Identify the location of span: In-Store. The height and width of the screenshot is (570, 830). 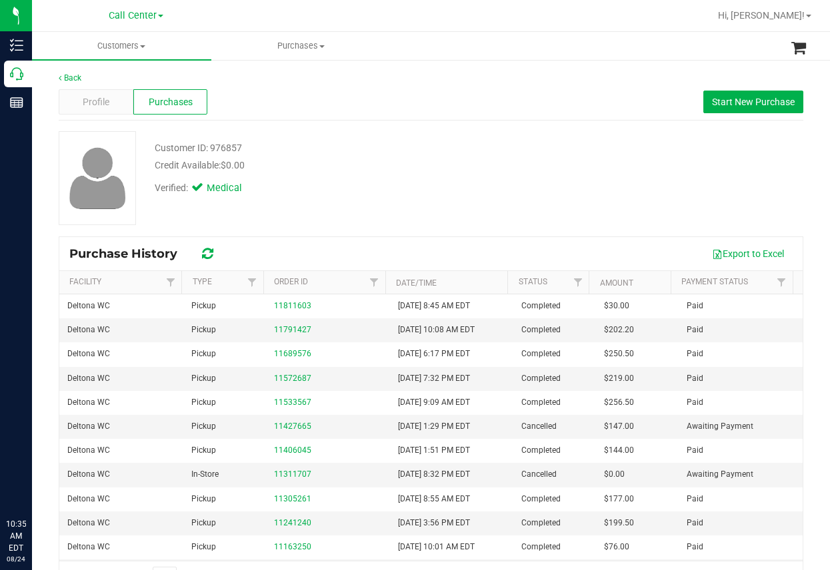
(205, 474).